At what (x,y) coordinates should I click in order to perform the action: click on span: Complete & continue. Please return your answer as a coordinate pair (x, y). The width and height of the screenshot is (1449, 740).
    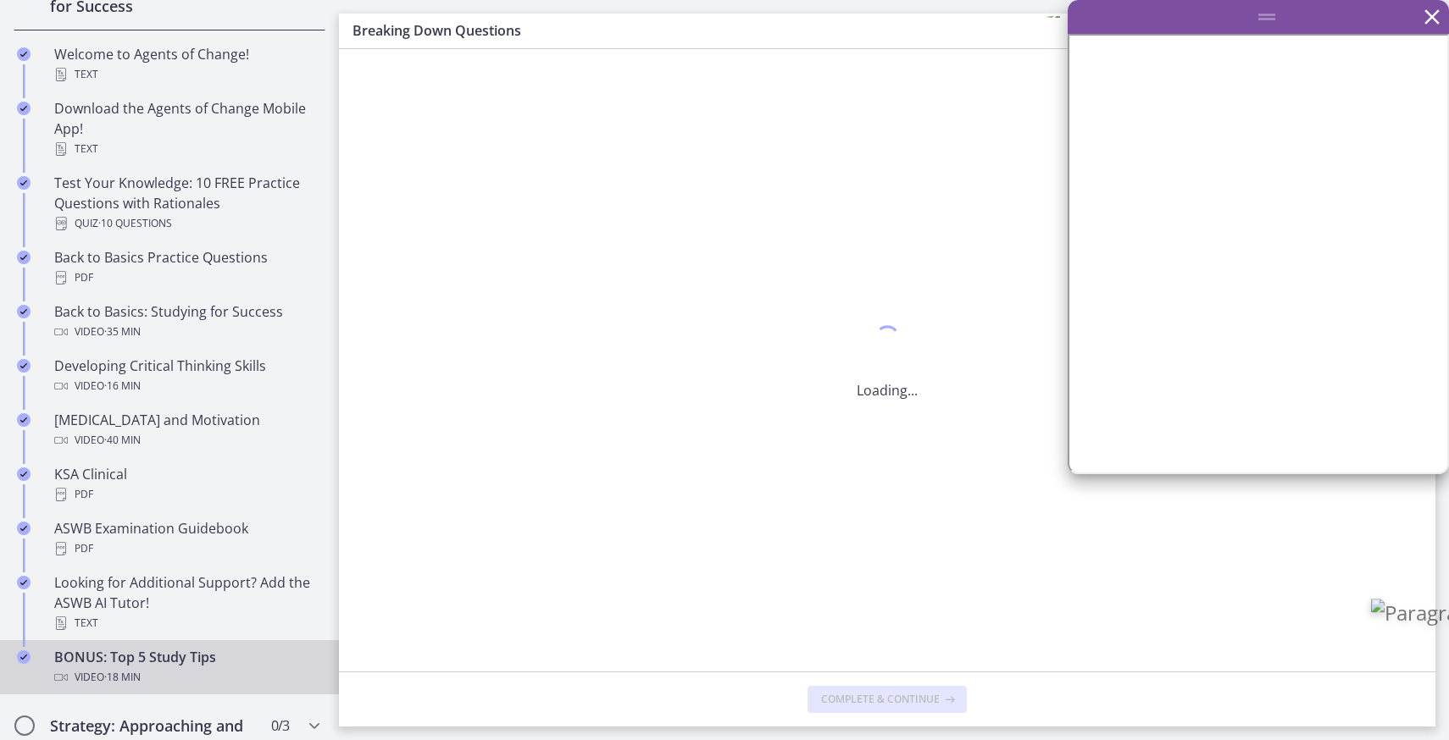
    Looking at the image, I should click on (880, 700).